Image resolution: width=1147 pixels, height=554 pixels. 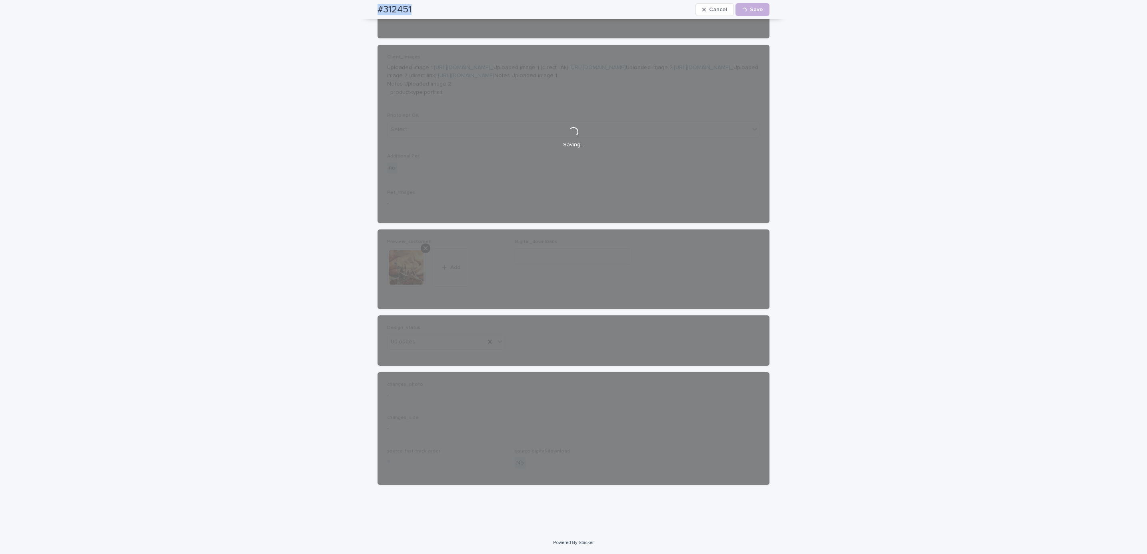 What do you see at coordinates (715, 10) in the screenshot?
I see `button: Cancel` at bounding box center [715, 10].